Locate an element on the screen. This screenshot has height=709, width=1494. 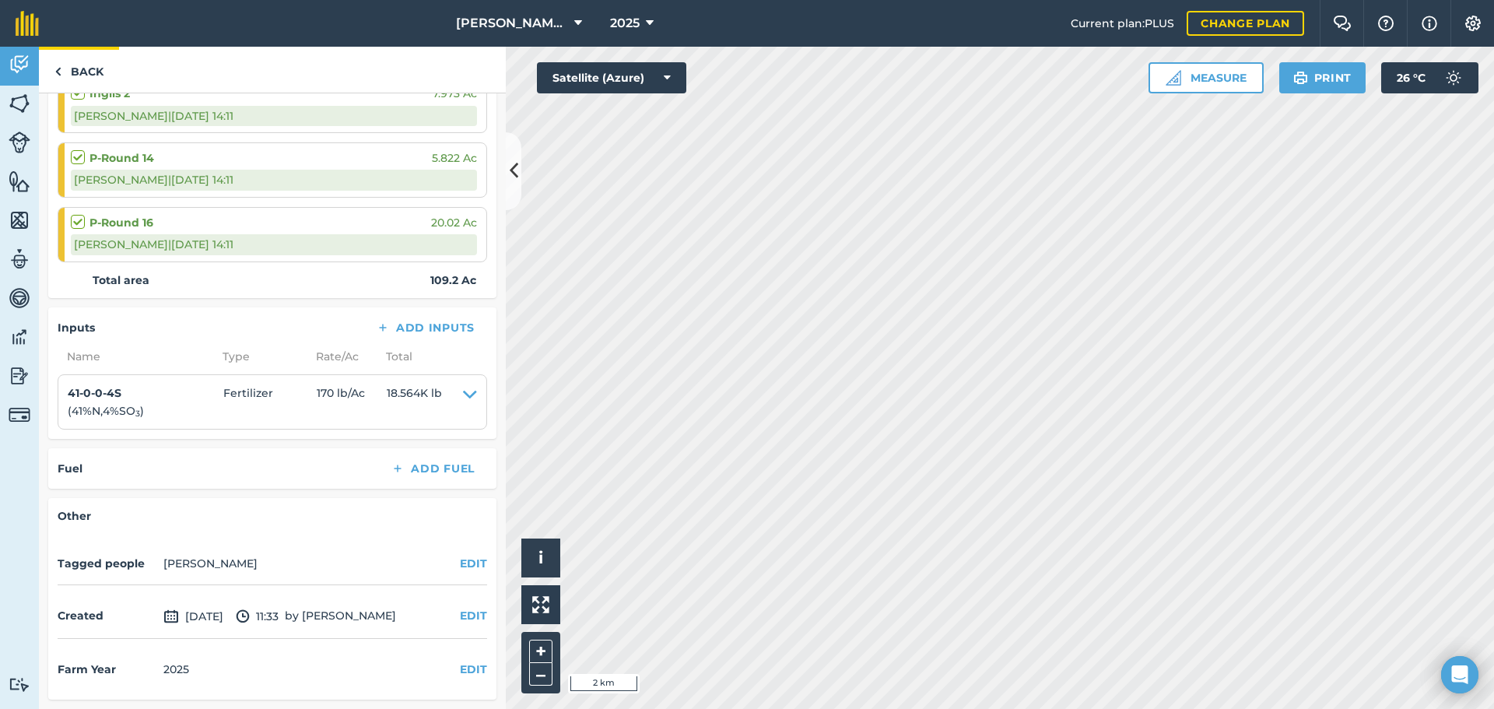
button: Print is located at coordinates (1322, 78).